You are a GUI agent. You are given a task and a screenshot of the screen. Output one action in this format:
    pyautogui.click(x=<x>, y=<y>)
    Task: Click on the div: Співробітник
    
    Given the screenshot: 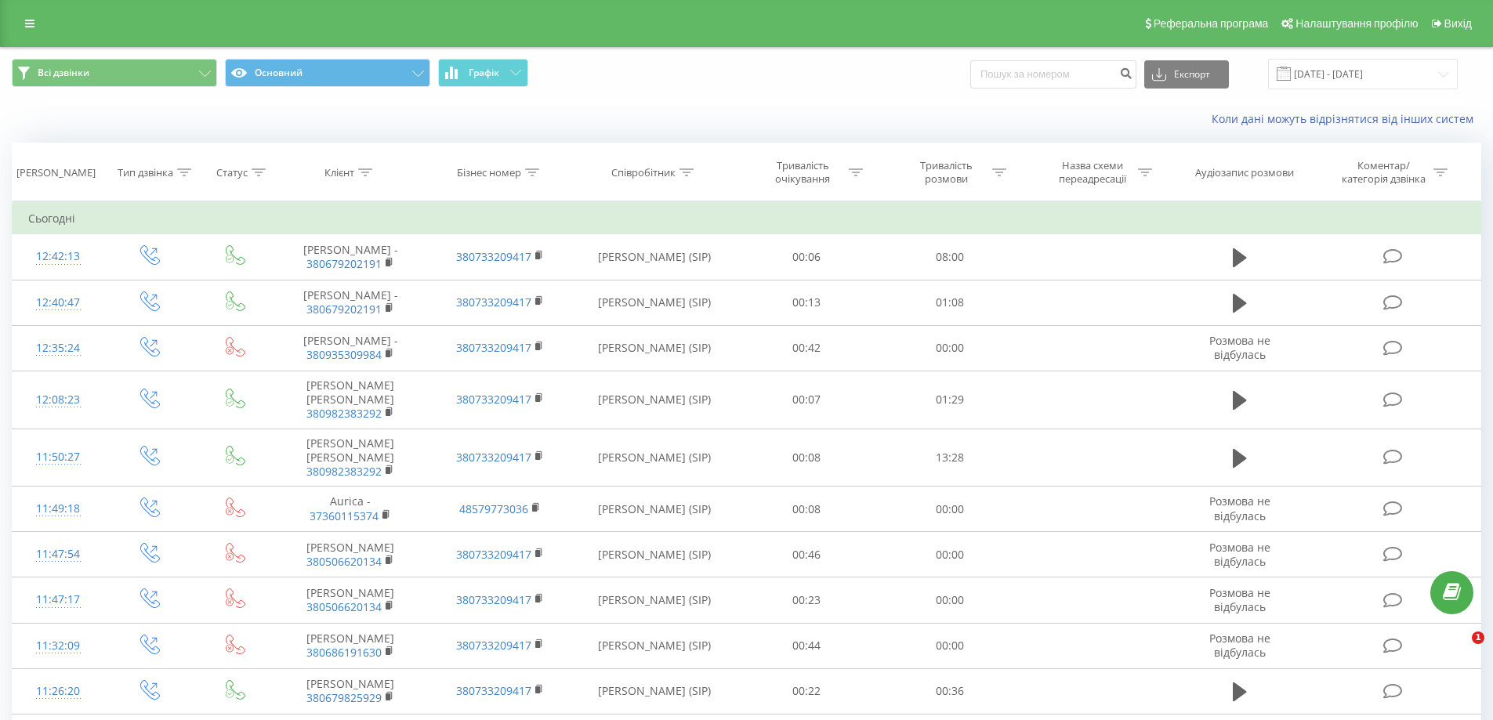 What is the action you would take?
    pyautogui.click(x=643, y=172)
    